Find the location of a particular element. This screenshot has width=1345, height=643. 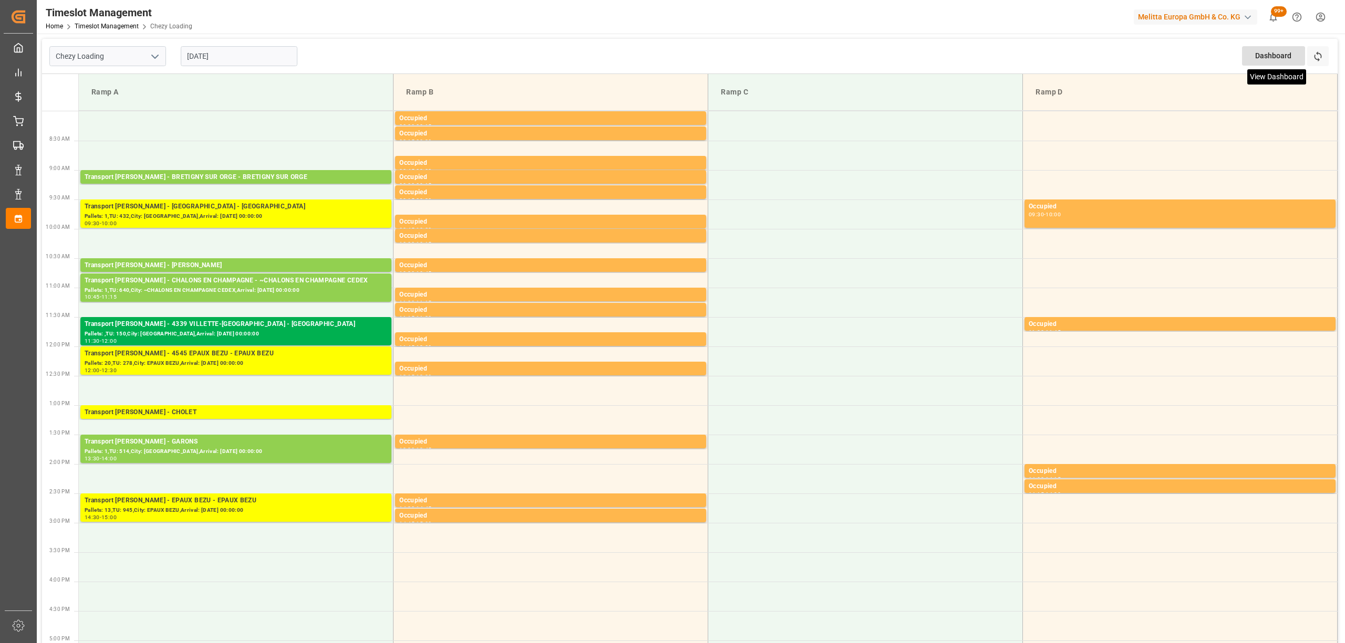

div: 09:45 is located at coordinates (407, 230).